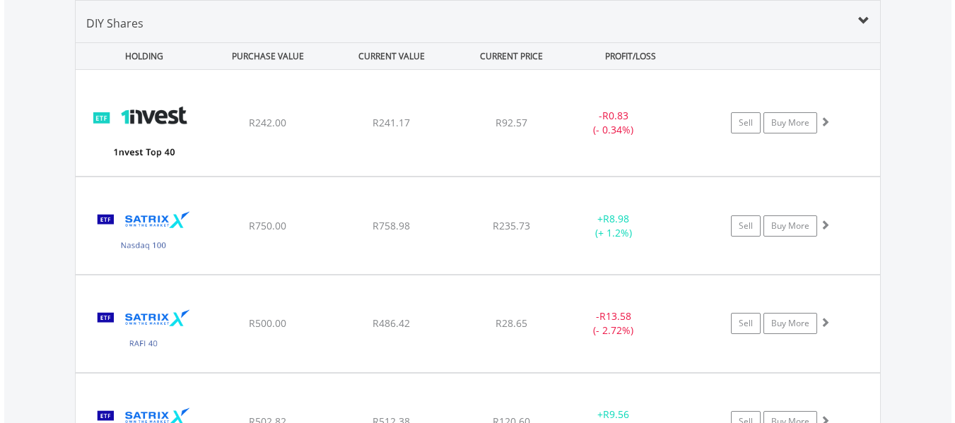 This screenshot has height=423, width=955. What do you see at coordinates (616, 414) in the screenshot?
I see `span: R9.56` at bounding box center [616, 414].